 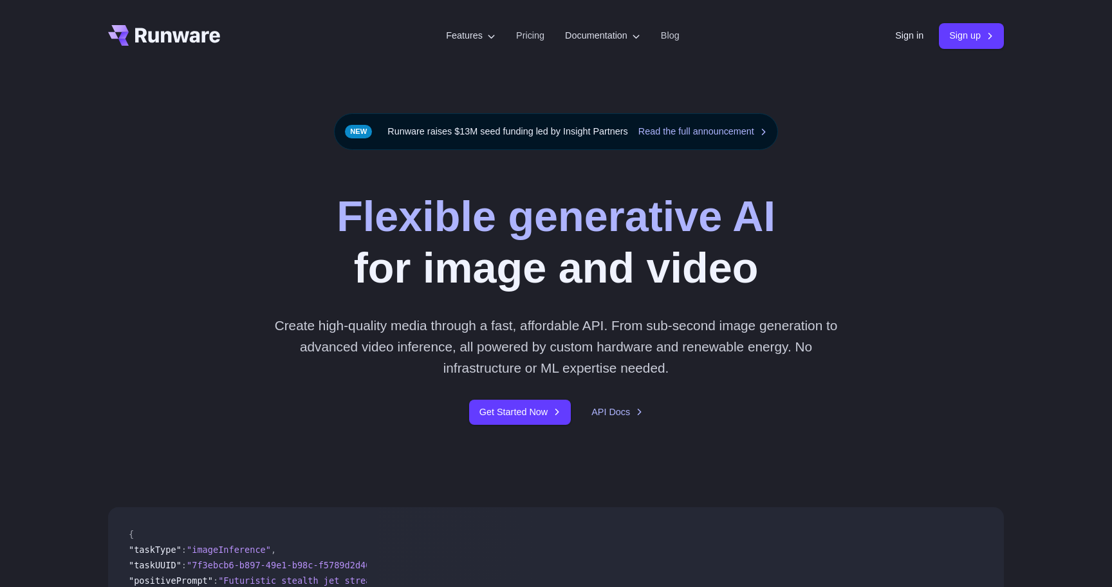 I want to click on a: Get Started Now, so click(x=520, y=412).